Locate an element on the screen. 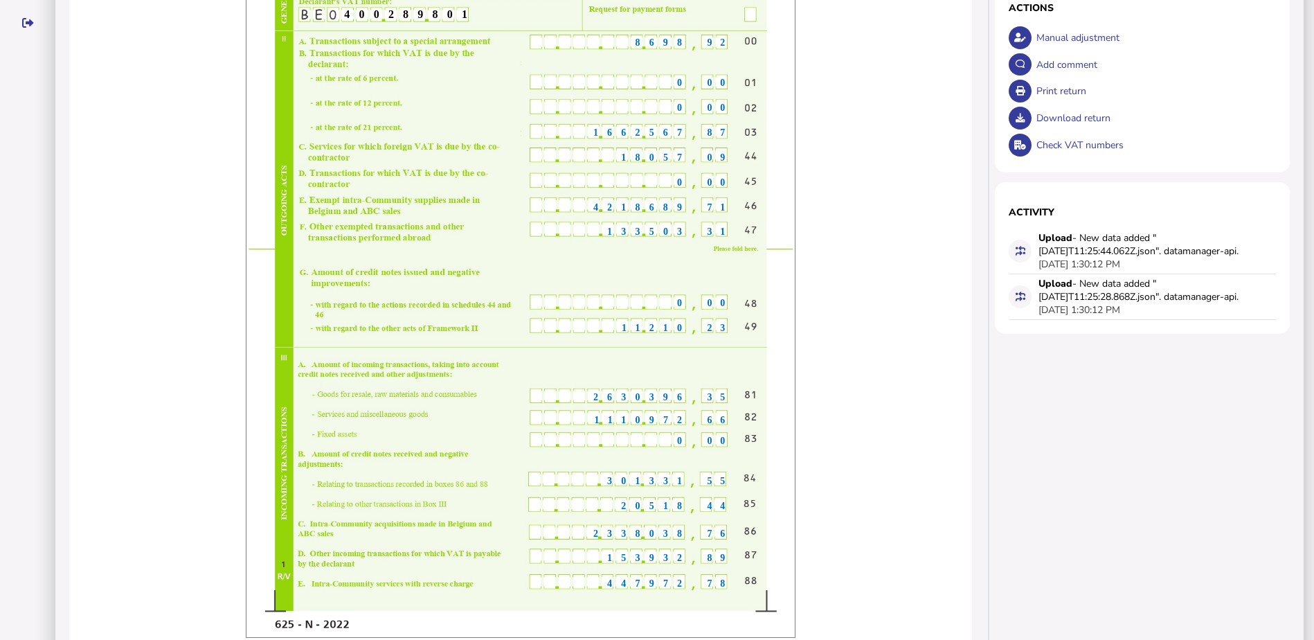  span: 76 is located at coordinates (720, 533).